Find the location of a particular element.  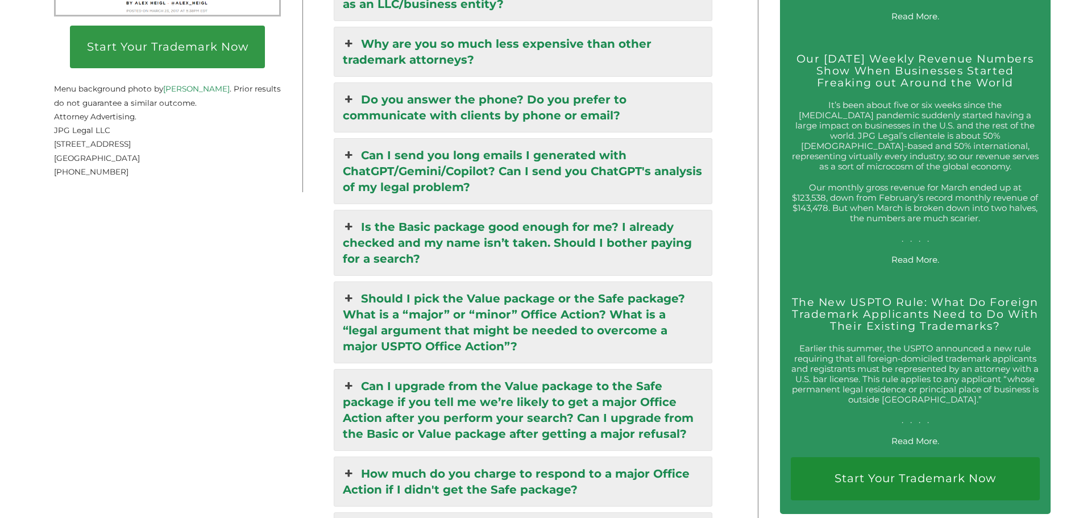

a: How much do you charge to respond to a major Office Action if I didn't get the Safe package? is located at coordinates (523, 481).